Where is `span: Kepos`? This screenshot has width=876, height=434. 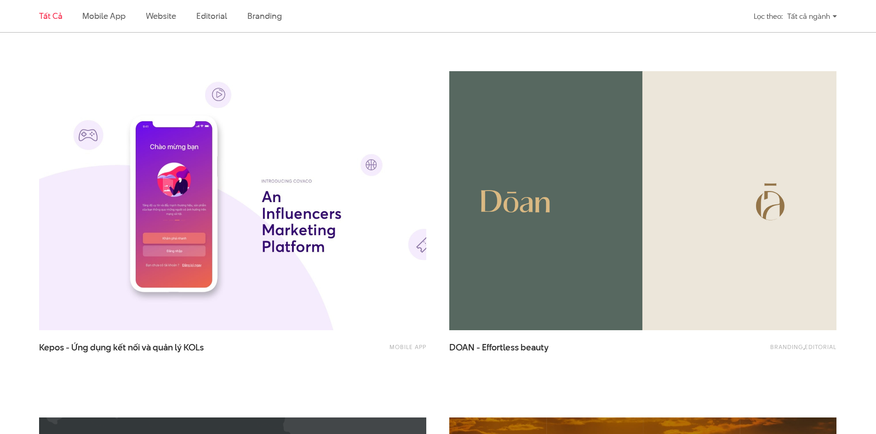 span: Kepos is located at coordinates (51, 347).